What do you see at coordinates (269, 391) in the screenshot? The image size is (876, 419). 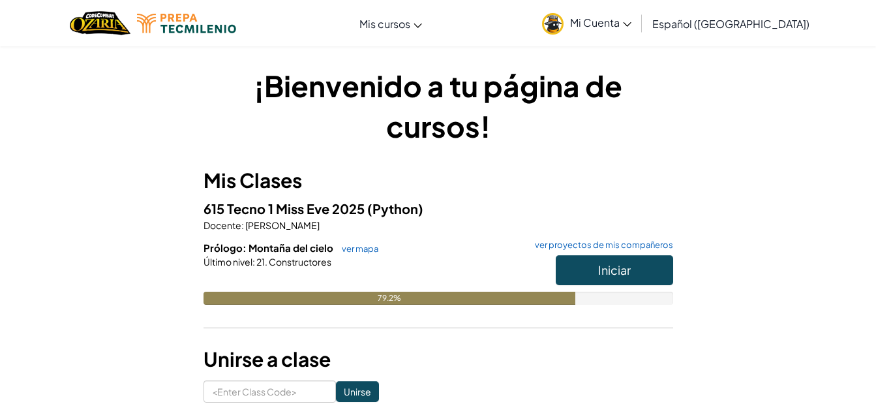 I see `input: <Enter Class Code>` at bounding box center [269, 391].